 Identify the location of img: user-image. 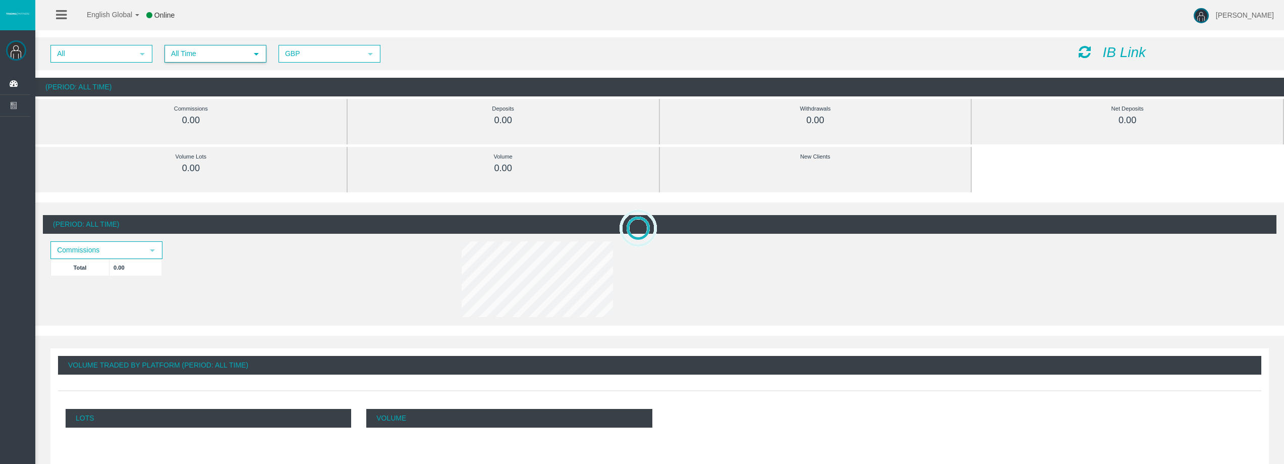
(1201, 16).